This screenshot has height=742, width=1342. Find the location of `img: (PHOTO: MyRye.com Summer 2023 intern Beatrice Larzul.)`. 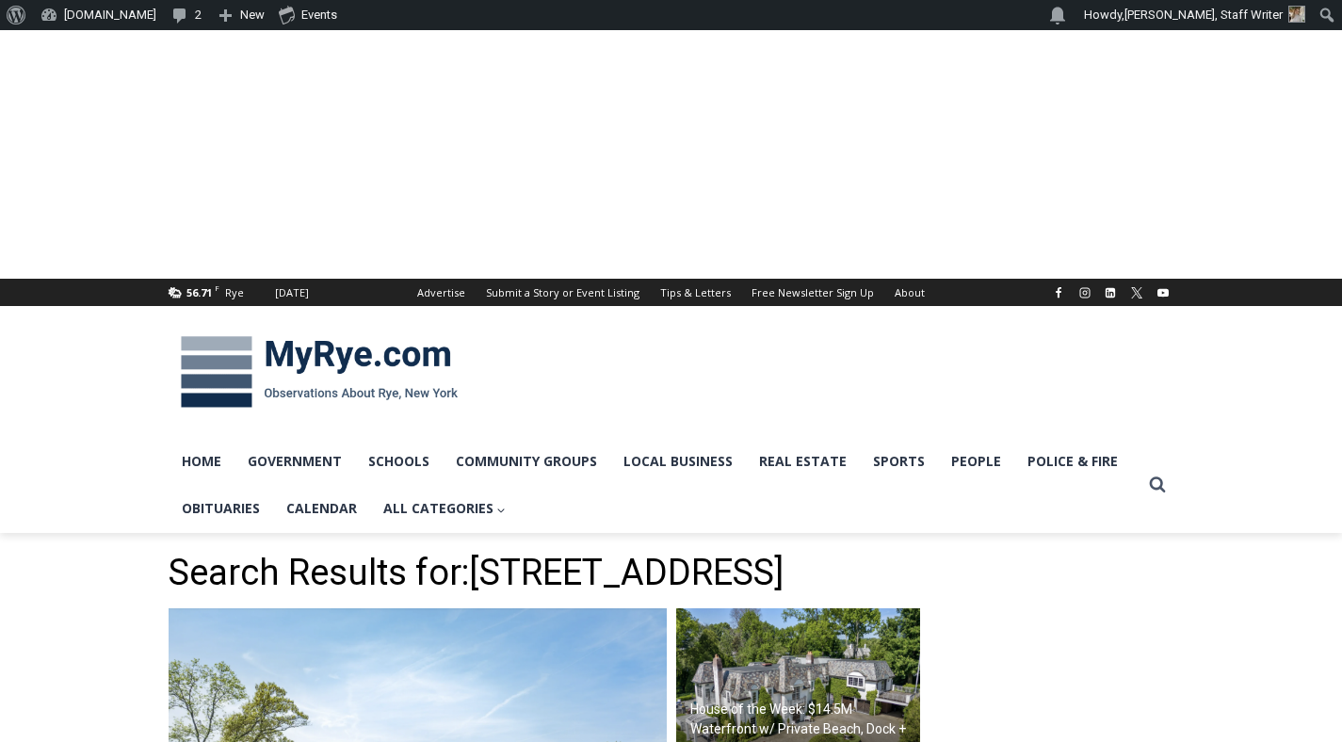

img: (PHOTO: MyRye.com Summer 2023 intern Beatrice Larzul.) is located at coordinates (1297, 14).